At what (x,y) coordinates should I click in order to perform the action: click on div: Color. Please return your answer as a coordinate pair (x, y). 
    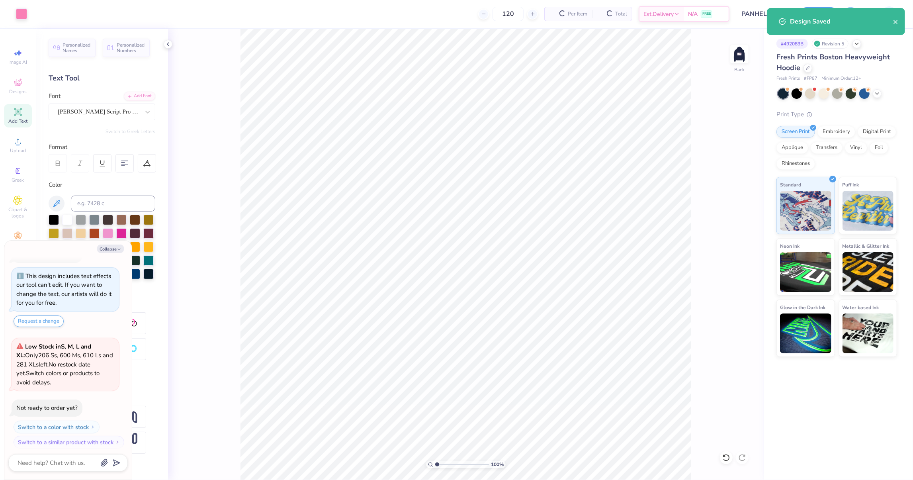
    Looking at the image, I should click on (102, 185).